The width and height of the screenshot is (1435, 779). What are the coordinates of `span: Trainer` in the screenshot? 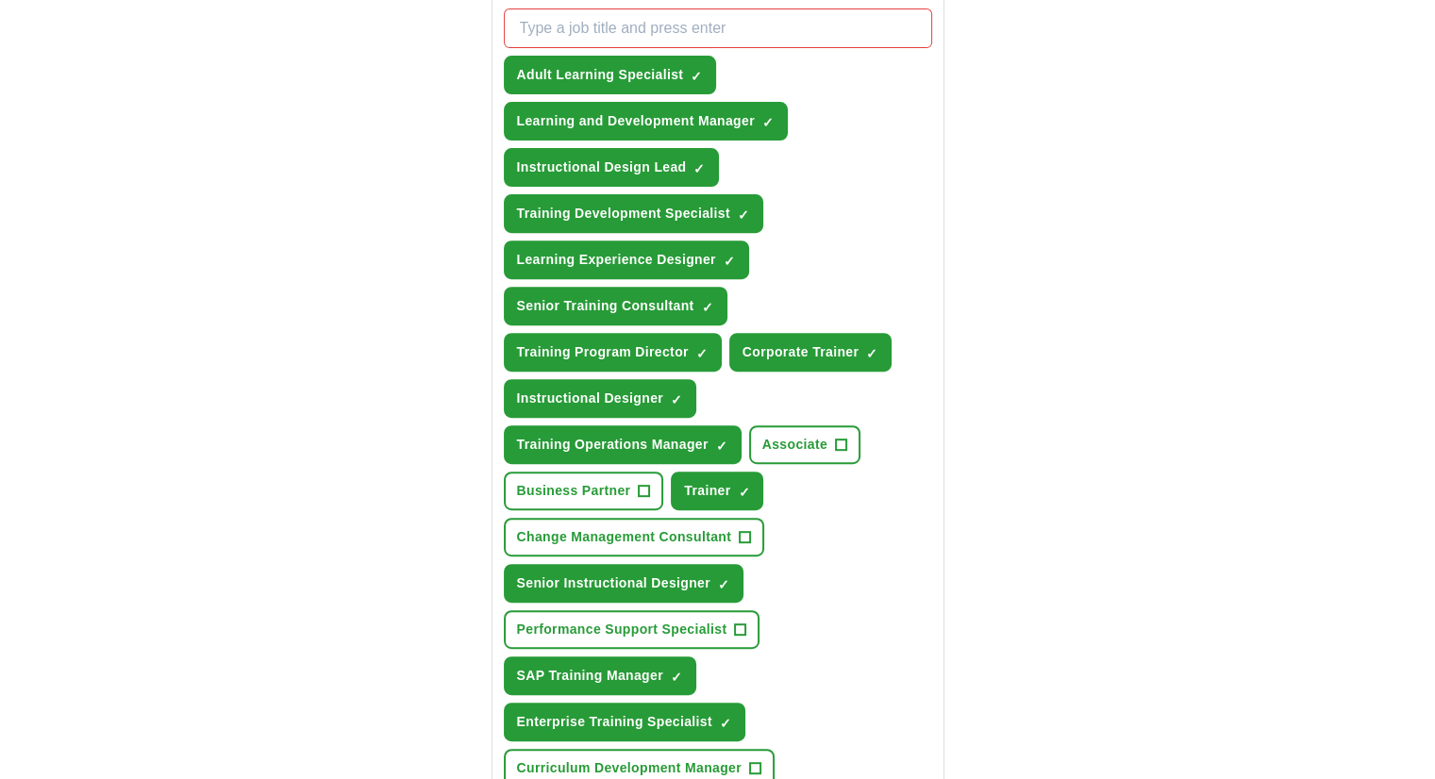 It's located at (707, 491).